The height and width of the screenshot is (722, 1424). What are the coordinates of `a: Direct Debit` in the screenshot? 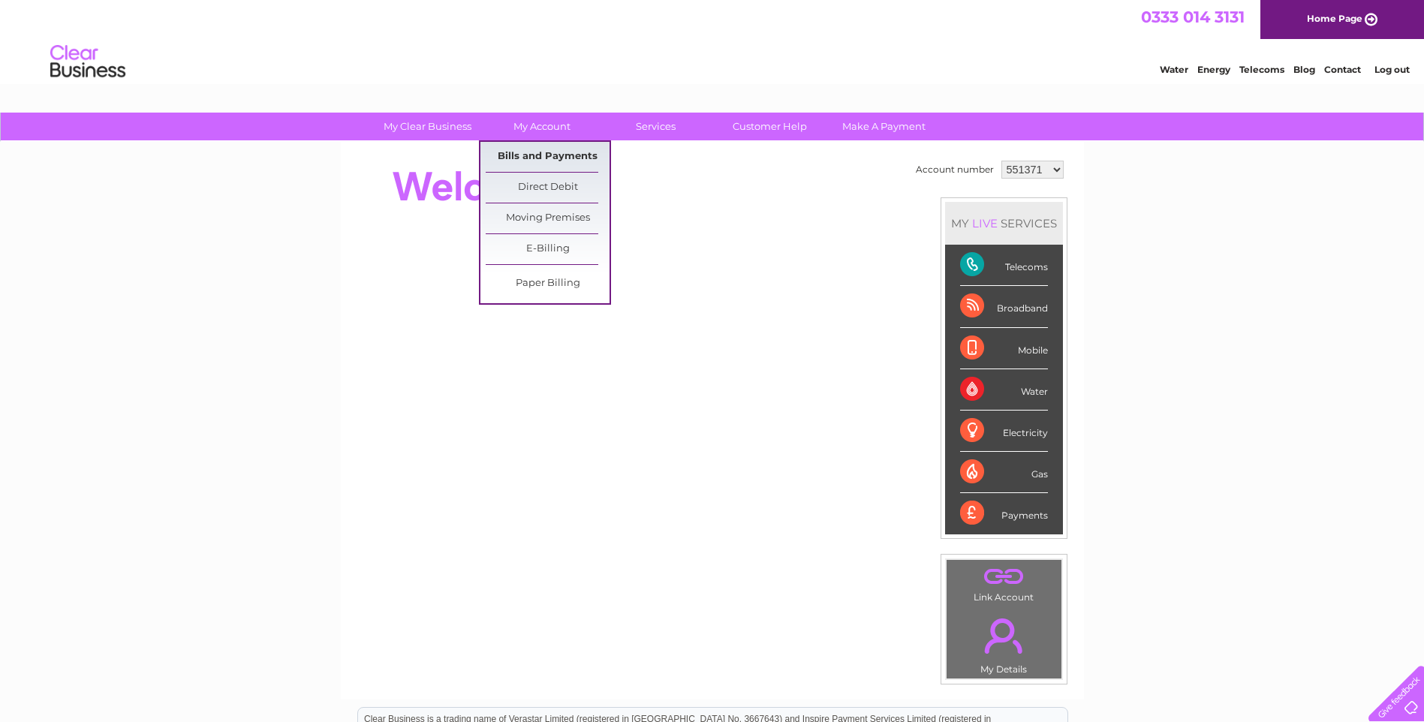 It's located at (547, 188).